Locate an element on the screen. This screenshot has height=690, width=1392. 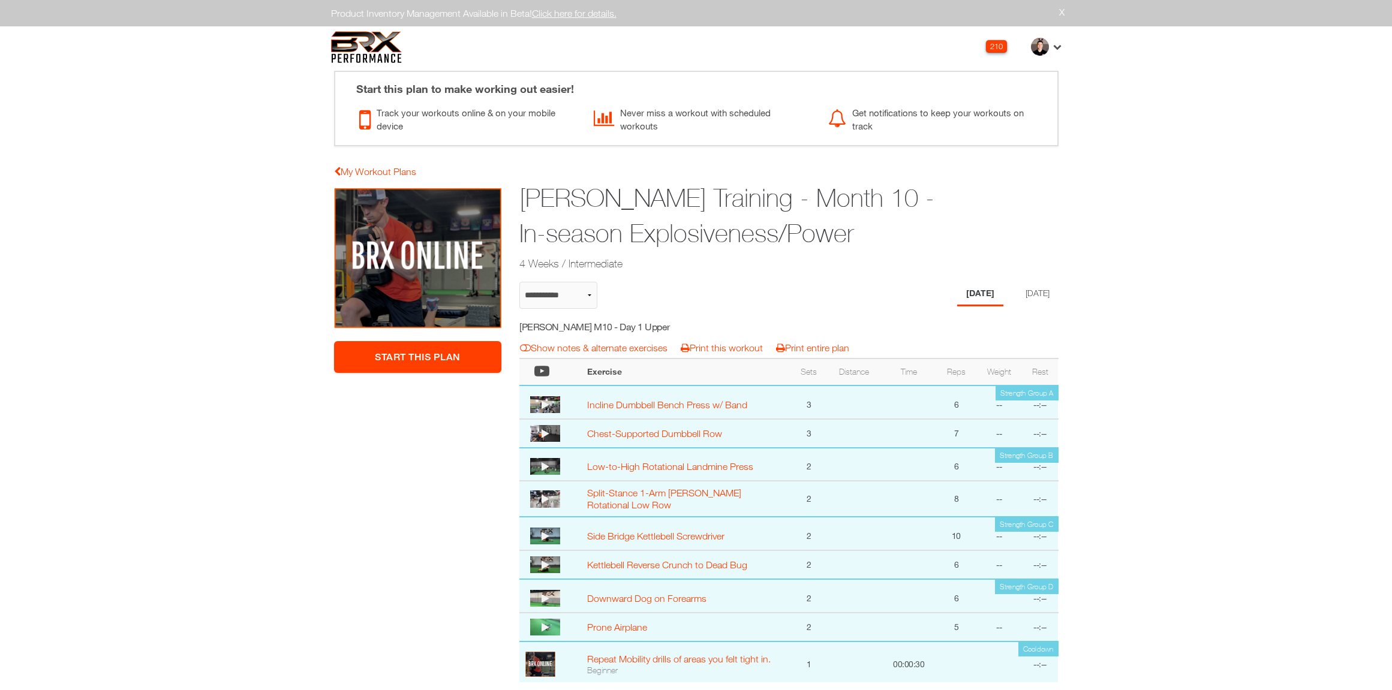
th: Sets is located at coordinates (809, 372).